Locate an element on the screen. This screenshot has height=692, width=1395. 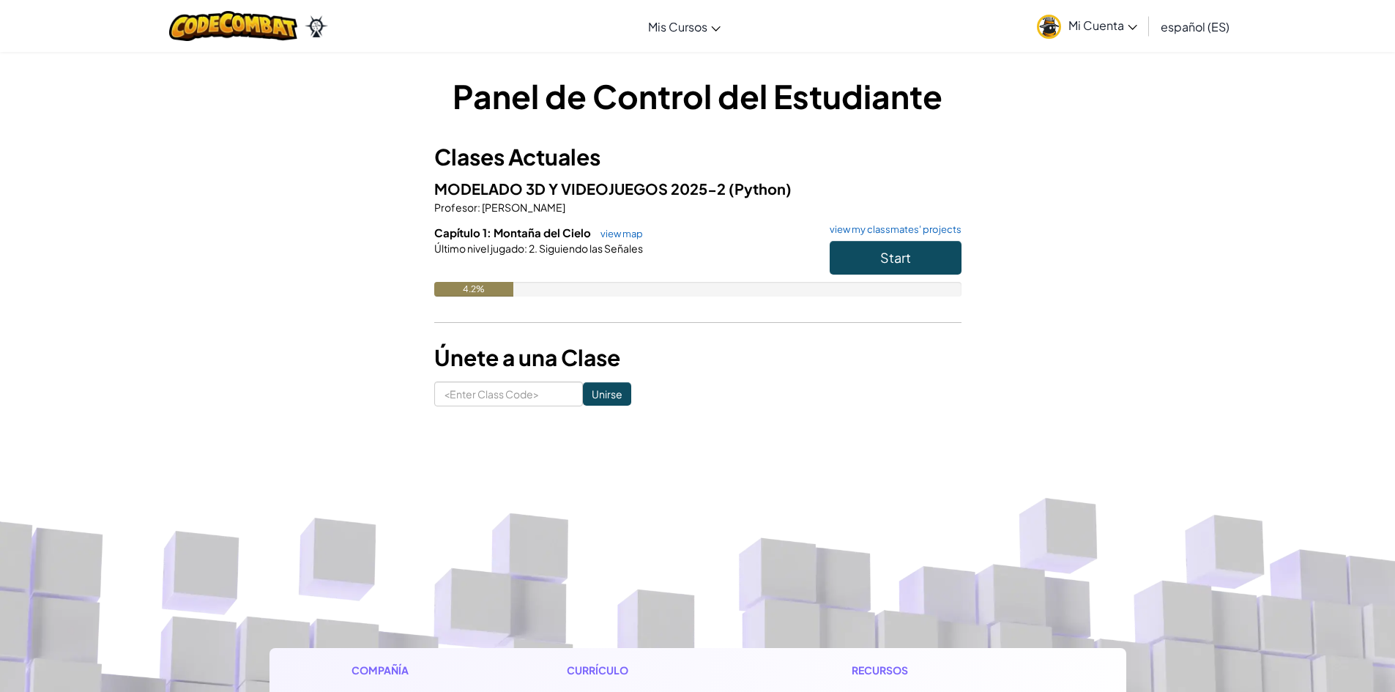
span: 2. is located at coordinates (532, 248).